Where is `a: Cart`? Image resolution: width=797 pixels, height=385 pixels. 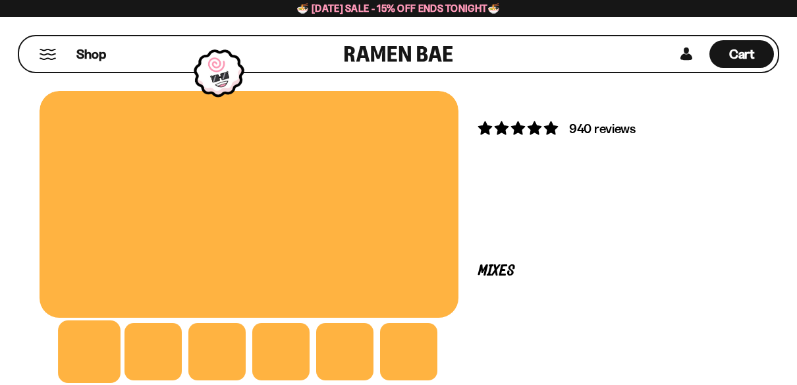 a: Cart is located at coordinates (742, 54).